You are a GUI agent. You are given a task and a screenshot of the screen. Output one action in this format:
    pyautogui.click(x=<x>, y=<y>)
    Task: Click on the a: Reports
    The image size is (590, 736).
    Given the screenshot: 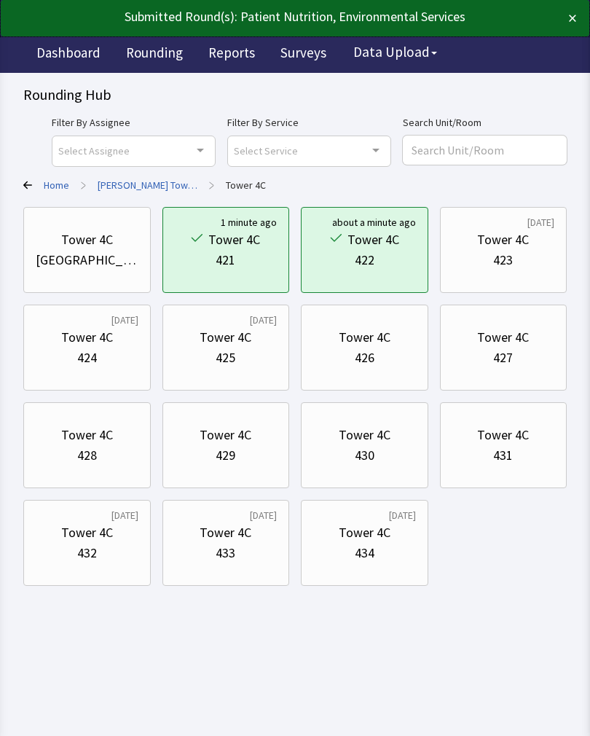 What is the action you would take?
    pyautogui.click(x=232, y=55)
    